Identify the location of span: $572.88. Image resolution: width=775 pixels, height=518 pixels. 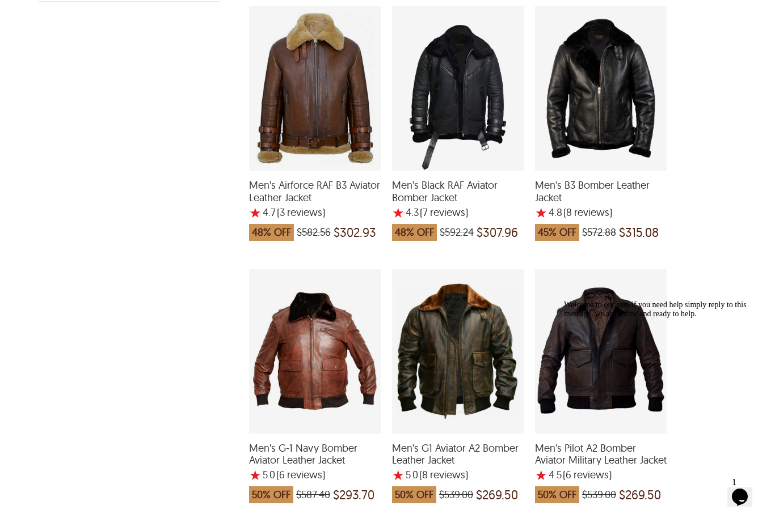
(599, 232).